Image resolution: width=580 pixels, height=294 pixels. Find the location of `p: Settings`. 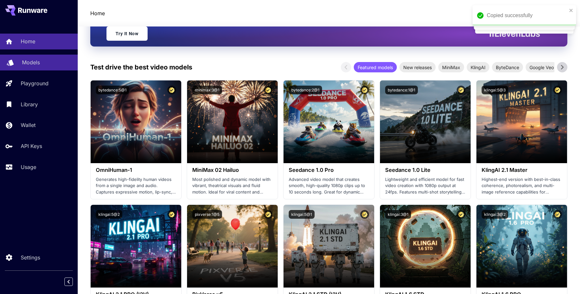

p: Settings is located at coordinates (30, 258).